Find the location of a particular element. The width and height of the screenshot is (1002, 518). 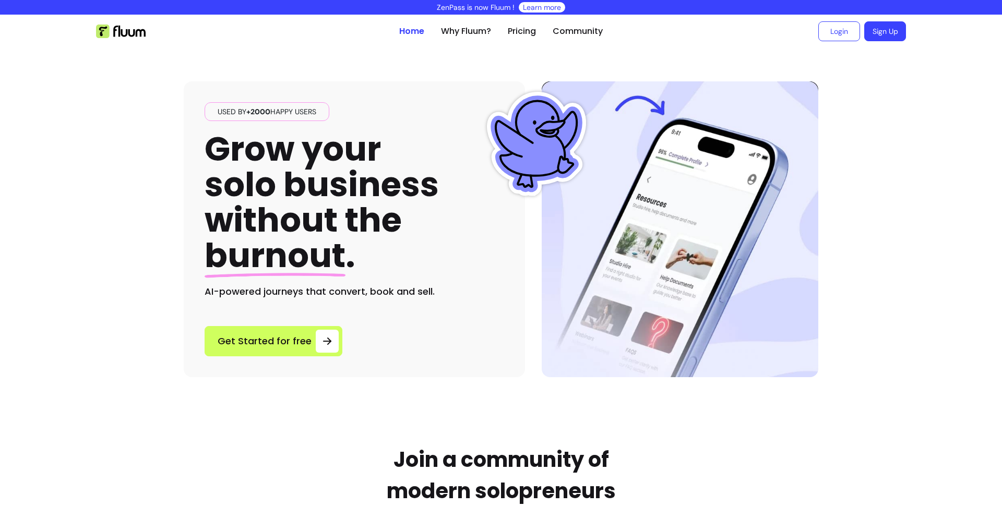

a: Login is located at coordinates (839, 31).